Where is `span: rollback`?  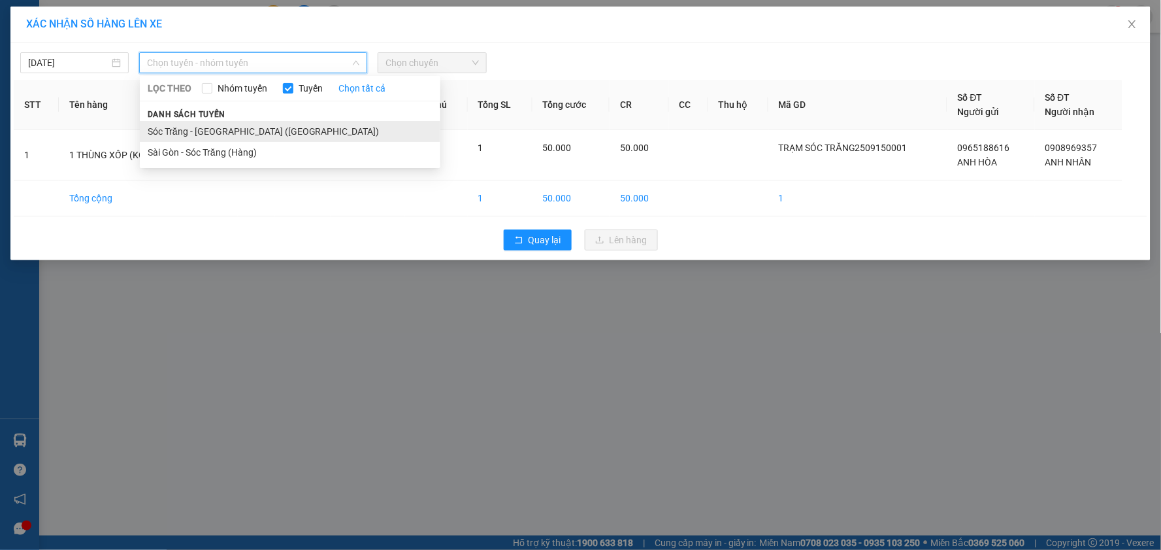 span: rollback is located at coordinates (519, 240).